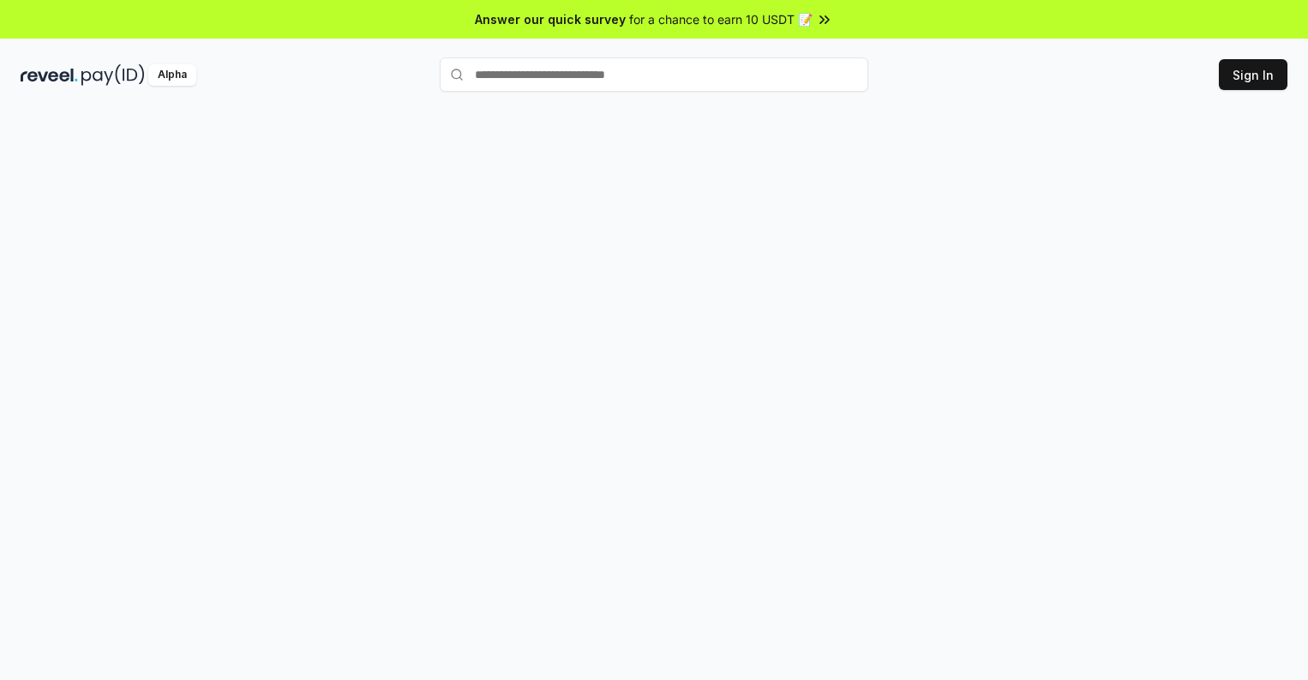 This screenshot has height=680, width=1308. Describe the element at coordinates (721, 19) in the screenshot. I see `span: for a chance to earn 10 USDT 📝` at that location.